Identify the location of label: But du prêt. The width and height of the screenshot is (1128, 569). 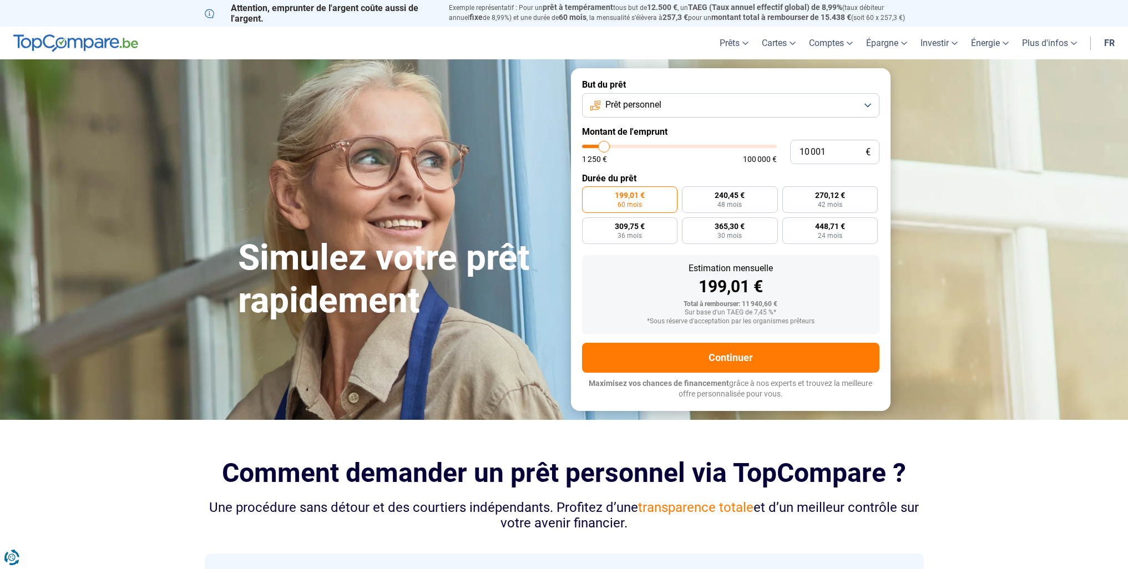
(731, 84).